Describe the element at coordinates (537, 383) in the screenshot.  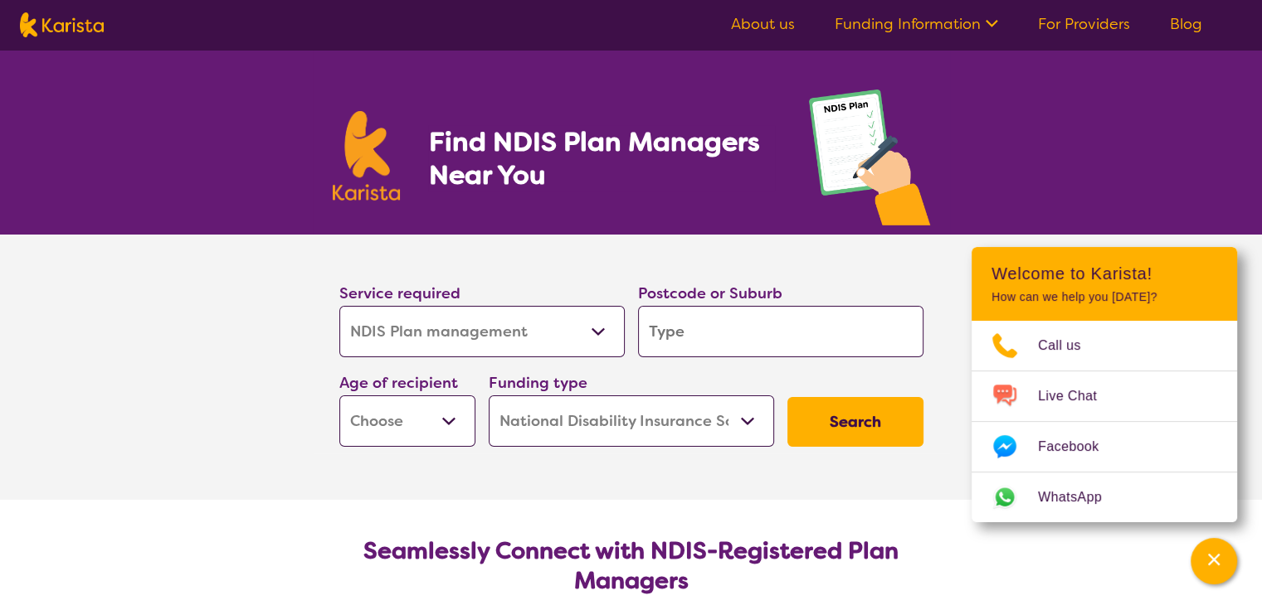
I see `label: Funding type` at that location.